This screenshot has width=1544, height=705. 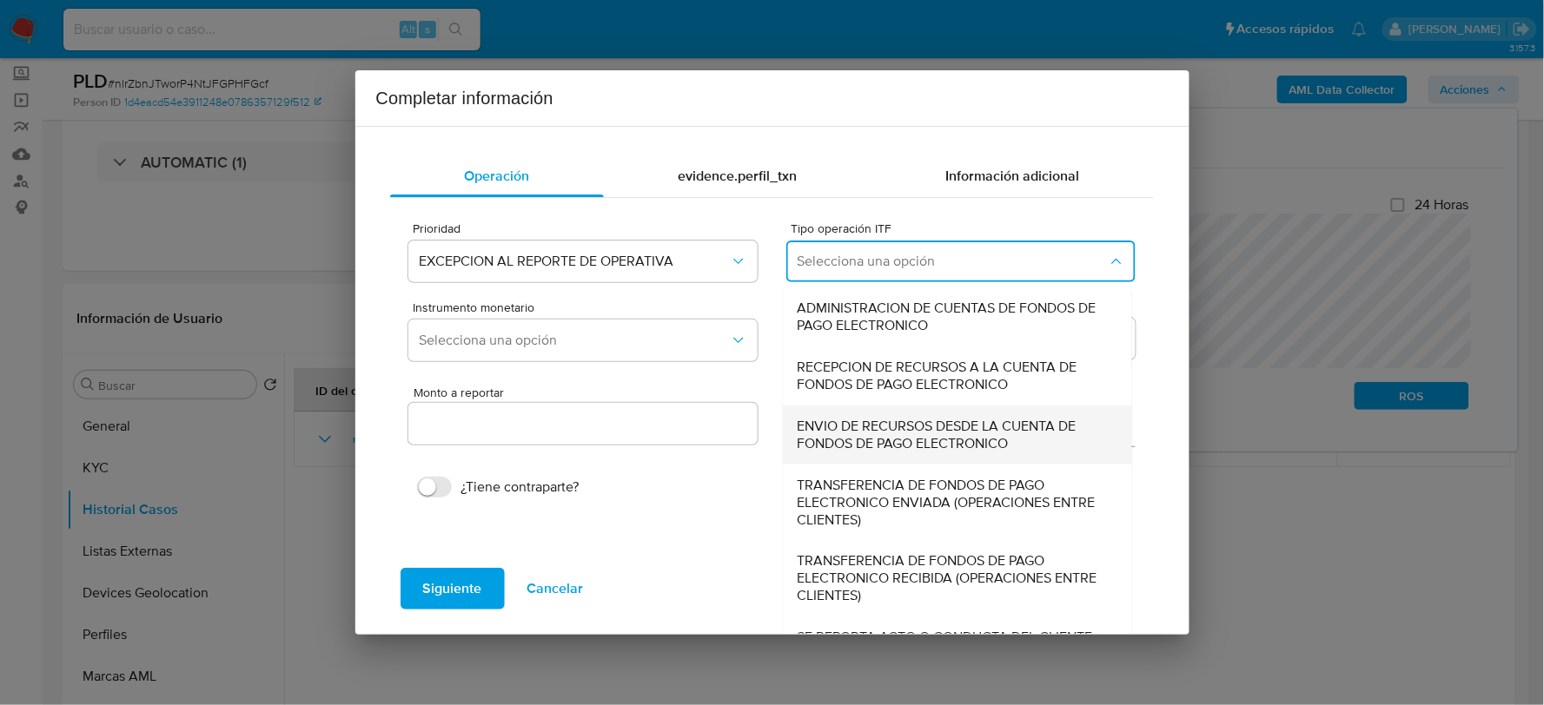 I want to click on span: Tipo operación ITF, so click(x=964, y=228).